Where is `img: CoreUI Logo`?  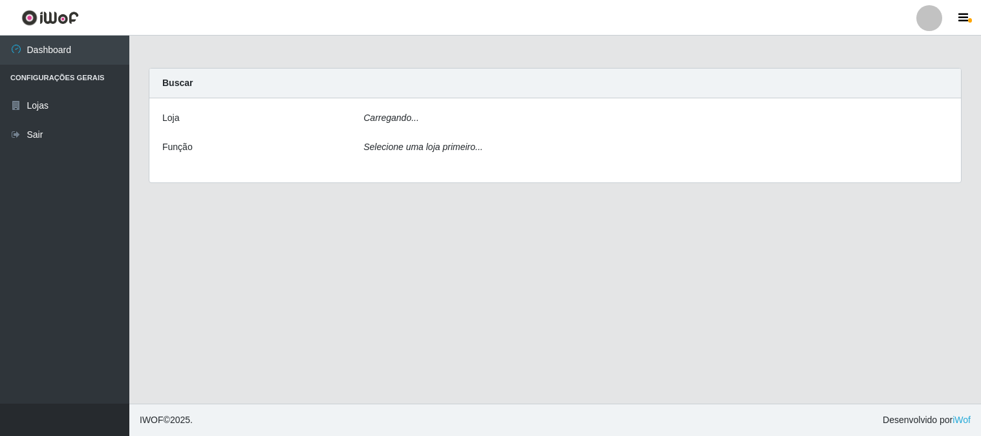
img: CoreUI Logo is located at coordinates (50, 17).